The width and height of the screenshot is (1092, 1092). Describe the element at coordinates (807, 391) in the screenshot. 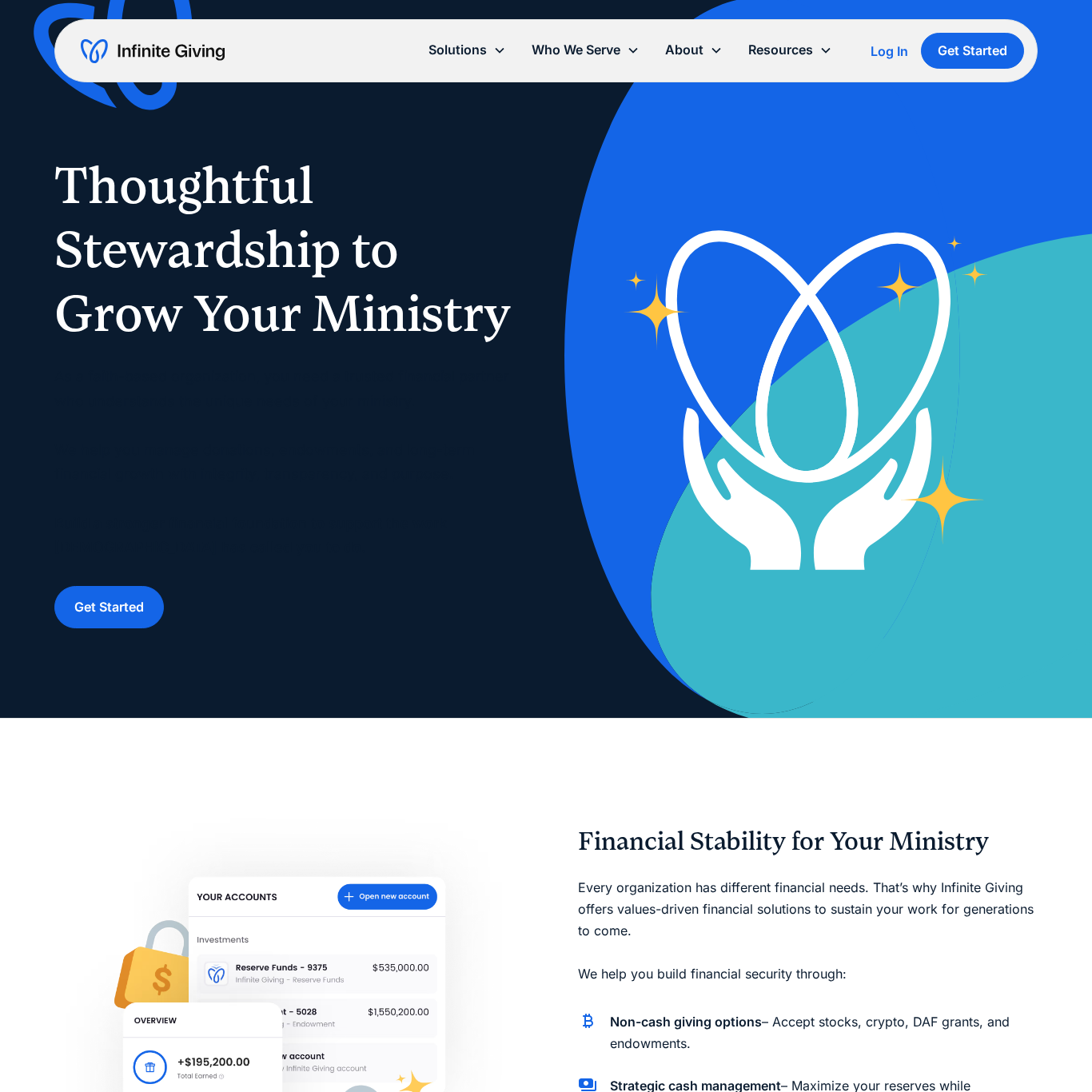

I see `img: nonprofit donation platform for faith-based organizations and ministries` at that location.